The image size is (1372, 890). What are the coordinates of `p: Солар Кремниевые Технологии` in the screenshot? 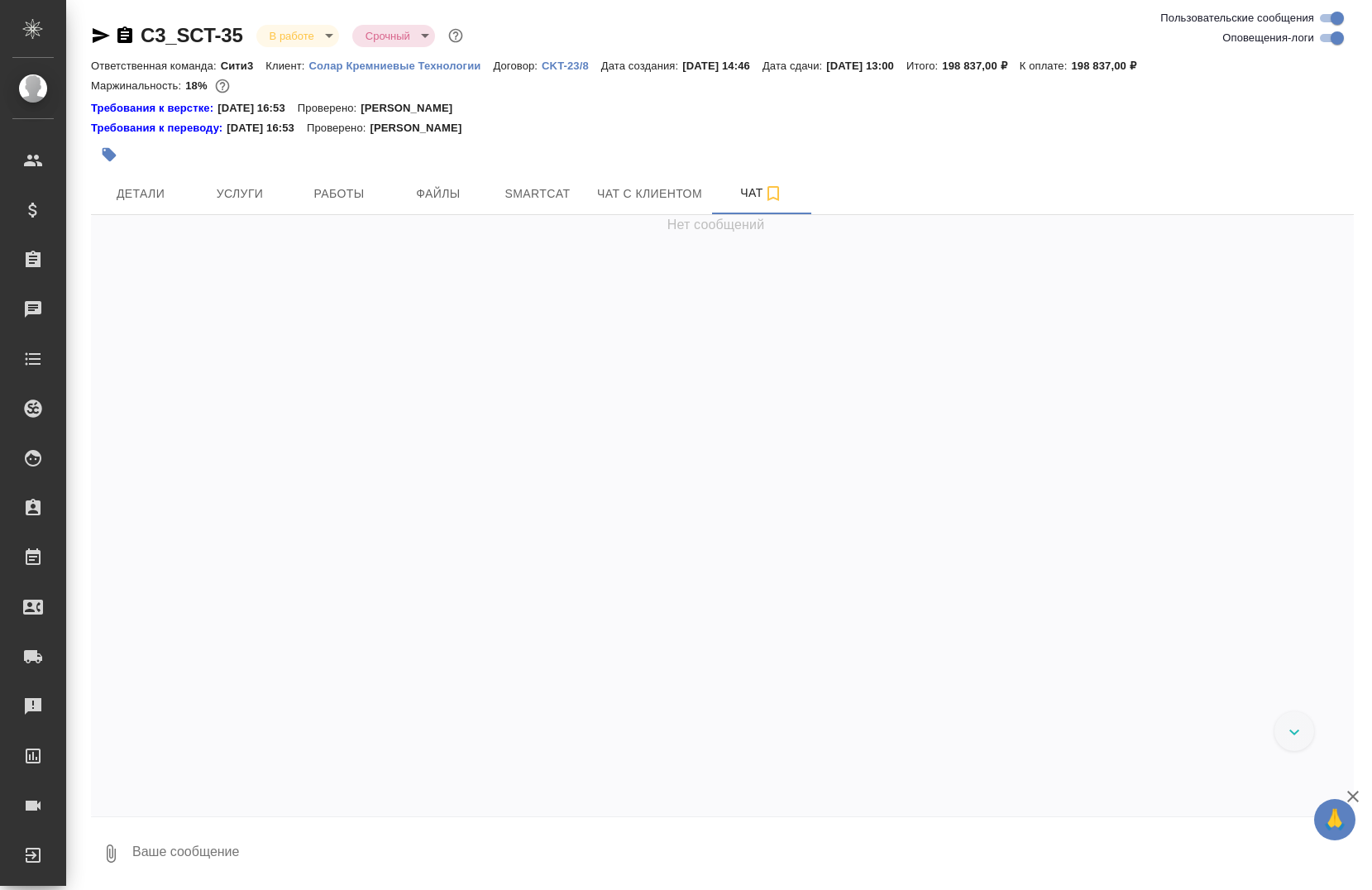 It's located at (401, 65).